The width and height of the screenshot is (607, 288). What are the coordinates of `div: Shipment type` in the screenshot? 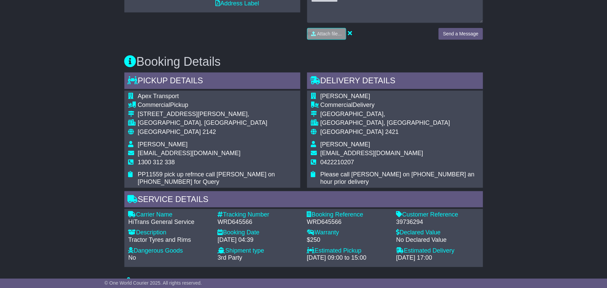 It's located at (259, 251).